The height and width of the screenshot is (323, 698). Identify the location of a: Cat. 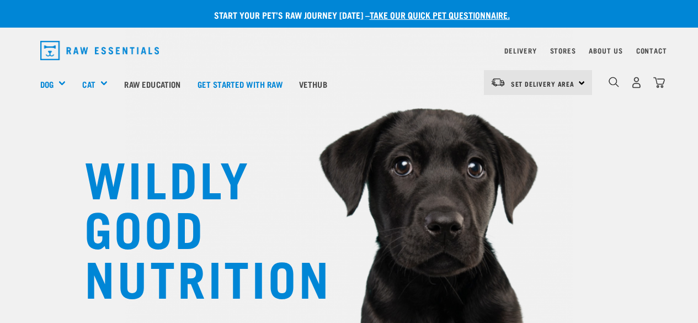
(88, 84).